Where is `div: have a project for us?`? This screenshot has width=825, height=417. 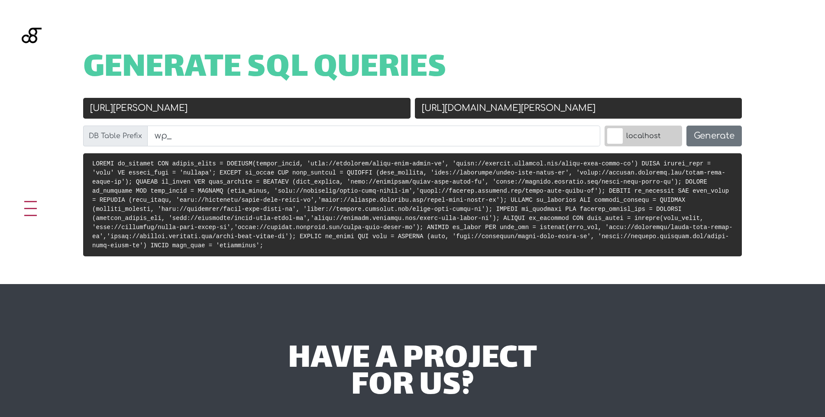 div: have a project for us? is located at coordinates (412, 373).